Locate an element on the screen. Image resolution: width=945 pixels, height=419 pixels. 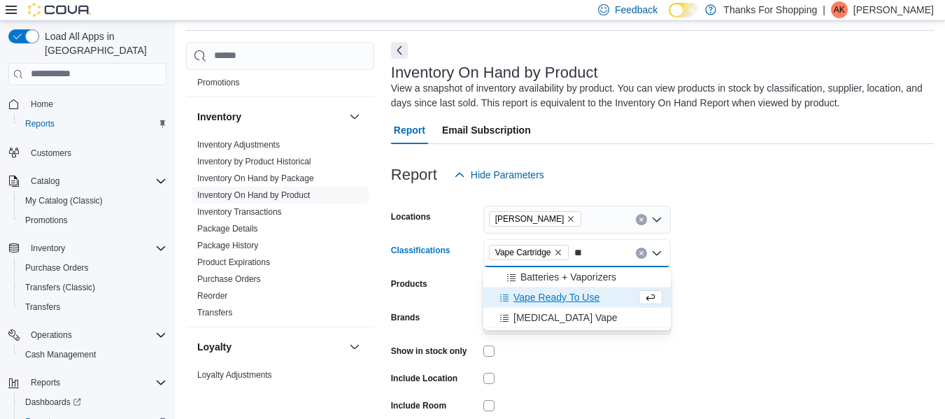
span: Product Expirations is located at coordinates (234, 262).